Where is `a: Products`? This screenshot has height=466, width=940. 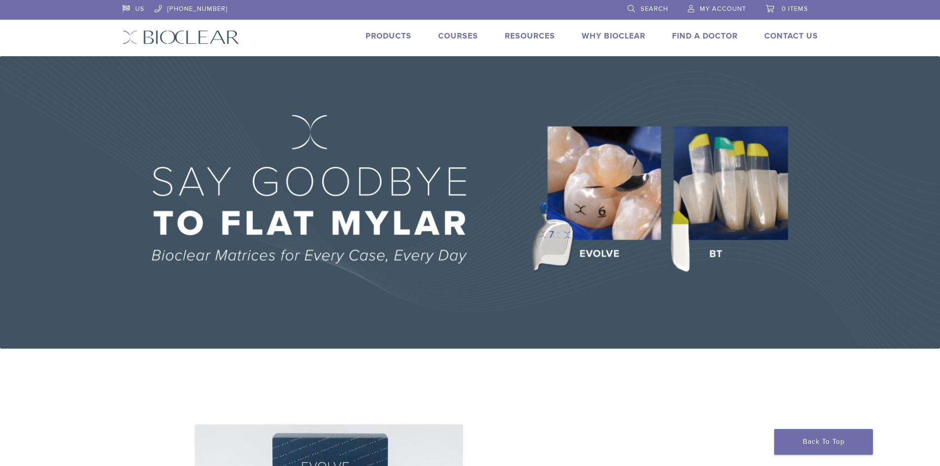
a: Products is located at coordinates (388, 36).